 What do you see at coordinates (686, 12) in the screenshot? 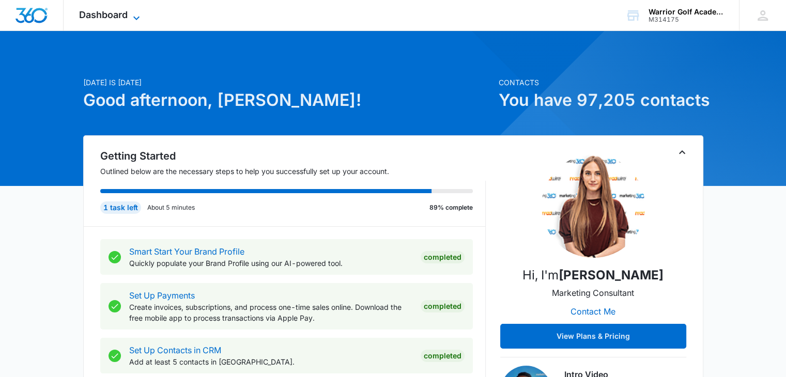
I see `div: account name` at bounding box center [686, 12].